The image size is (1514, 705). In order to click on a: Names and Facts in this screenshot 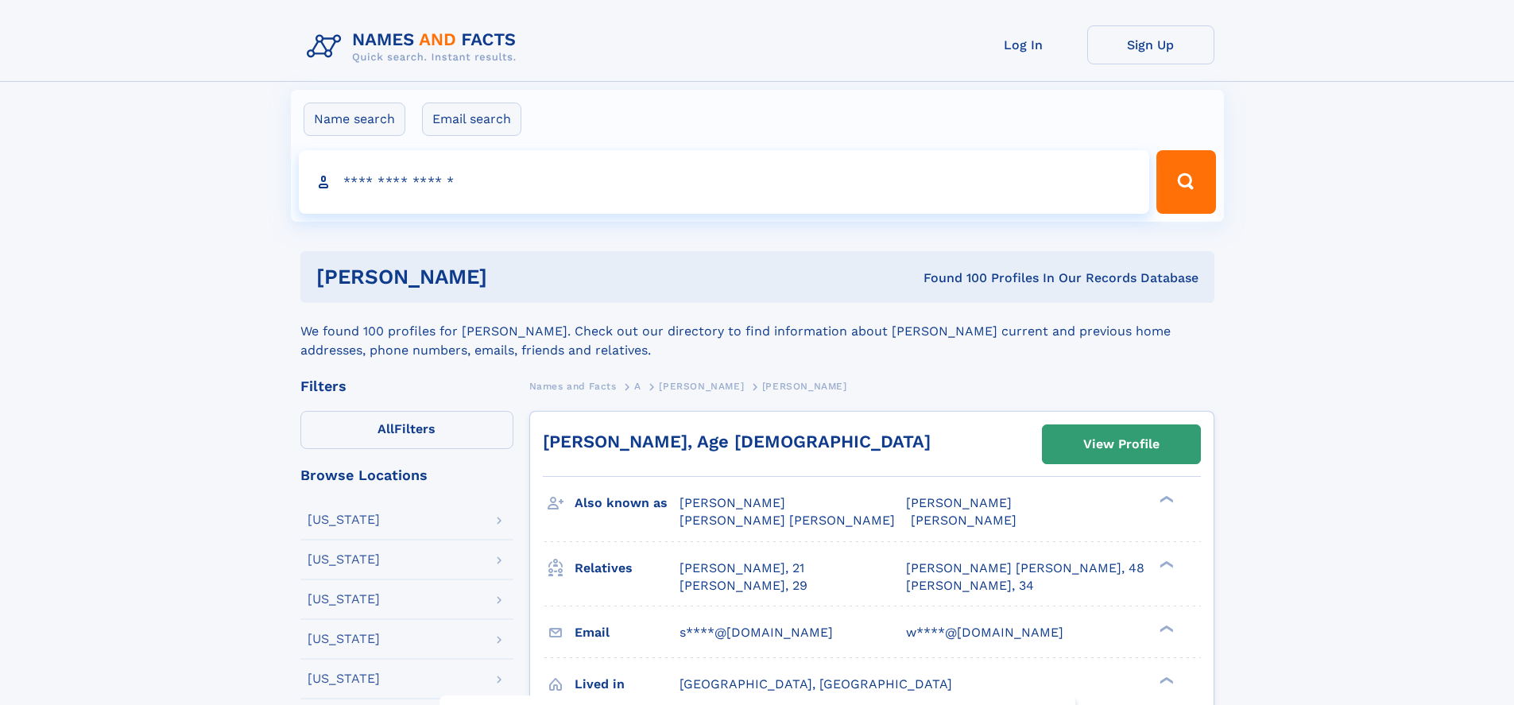, I will do `click(573, 385)`.